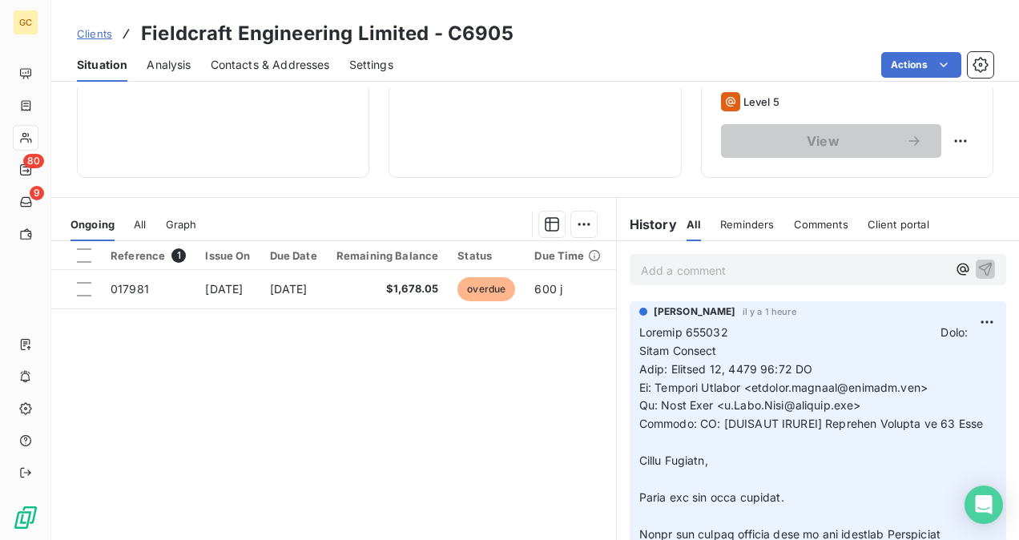 This screenshot has height=540, width=1019. I want to click on span: Settings, so click(371, 65).